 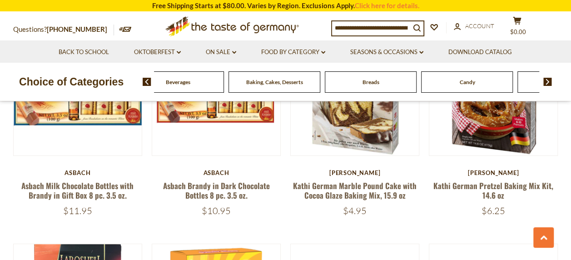 What do you see at coordinates (474, 26) in the screenshot?
I see `a: Account` at bounding box center [474, 26].